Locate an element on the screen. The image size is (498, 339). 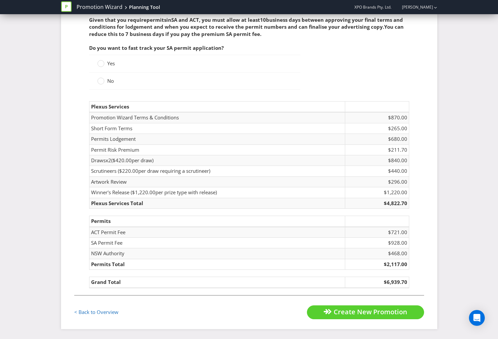
td: $928.00 is located at coordinates (377, 243).